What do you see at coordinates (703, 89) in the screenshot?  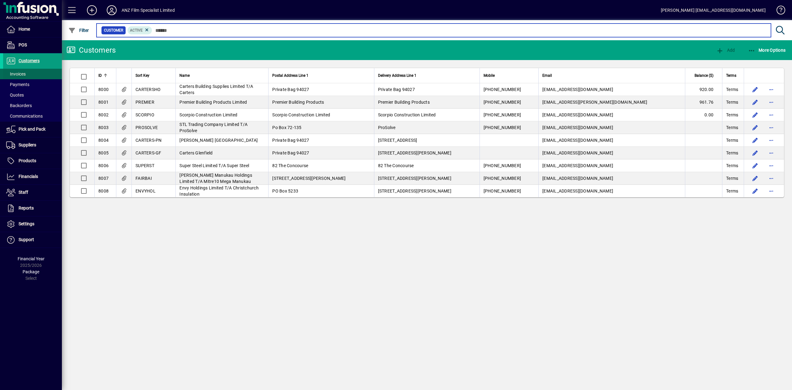 I see `td: 920.00` at bounding box center [703, 89].